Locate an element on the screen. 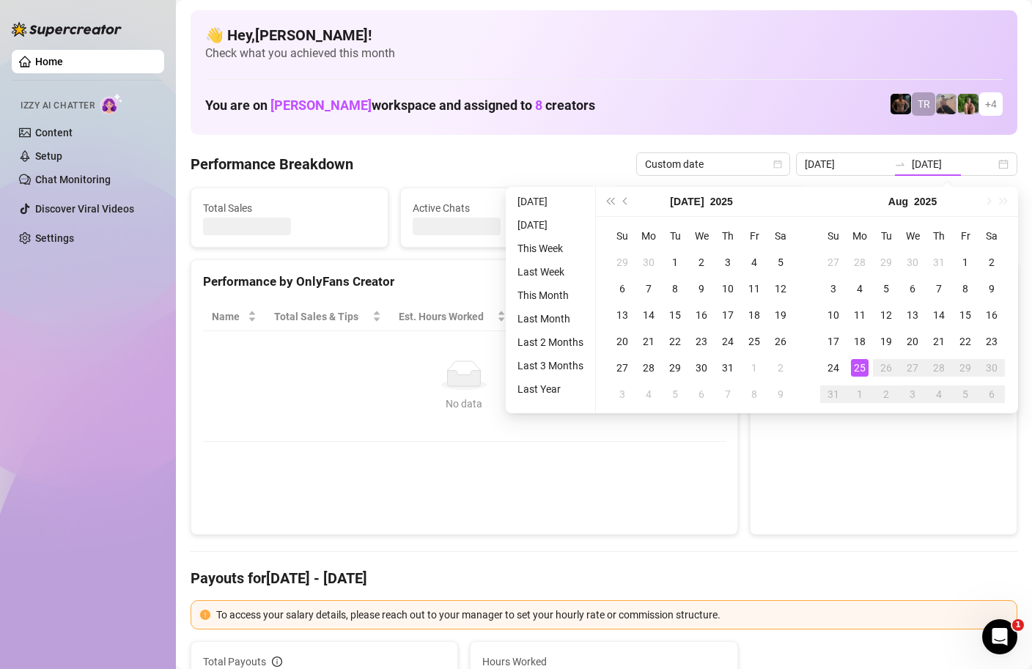 The image size is (1032, 669). input: Start date is located at coordinates (847, 164).